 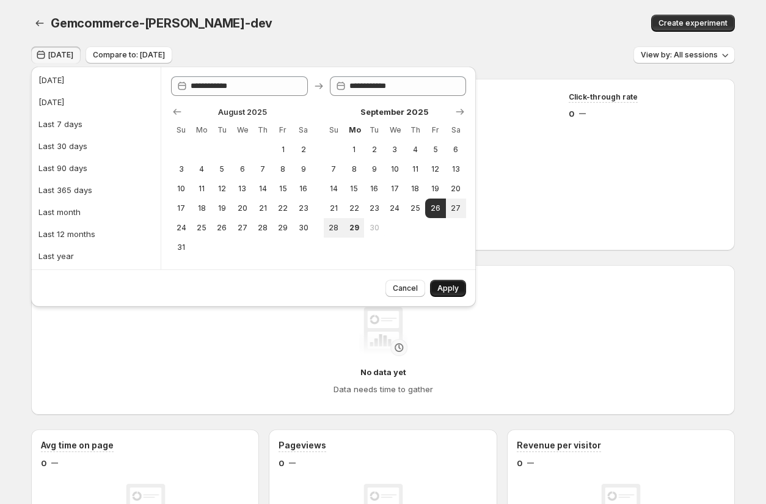 I want to click on button: Wednesday September 10 2025, so click(x=395, y=169).